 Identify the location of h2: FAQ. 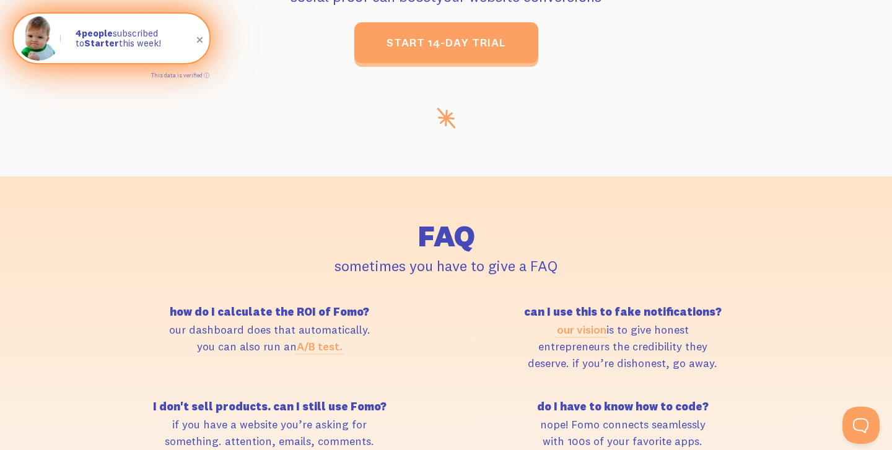
(446, 236).